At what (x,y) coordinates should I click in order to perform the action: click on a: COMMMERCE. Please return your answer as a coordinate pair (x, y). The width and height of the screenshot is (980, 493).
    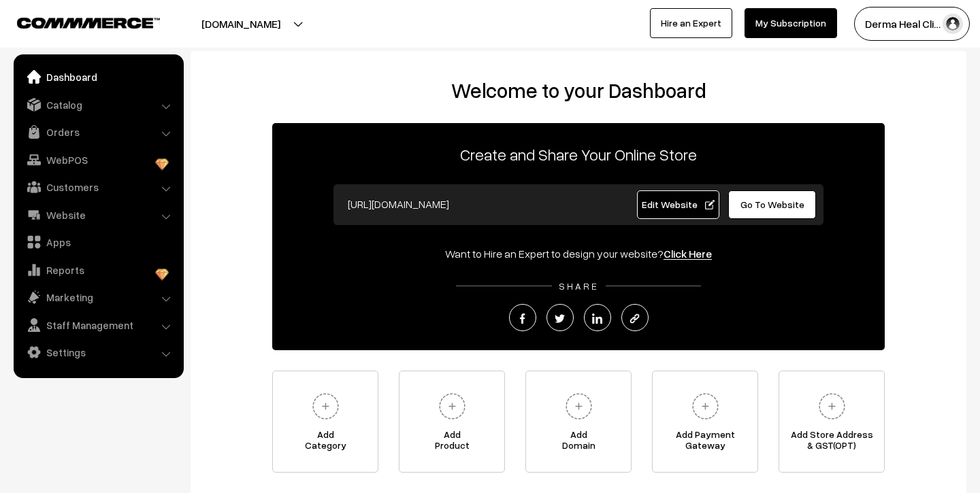
    Looking at the image, I should click on (76, 22).